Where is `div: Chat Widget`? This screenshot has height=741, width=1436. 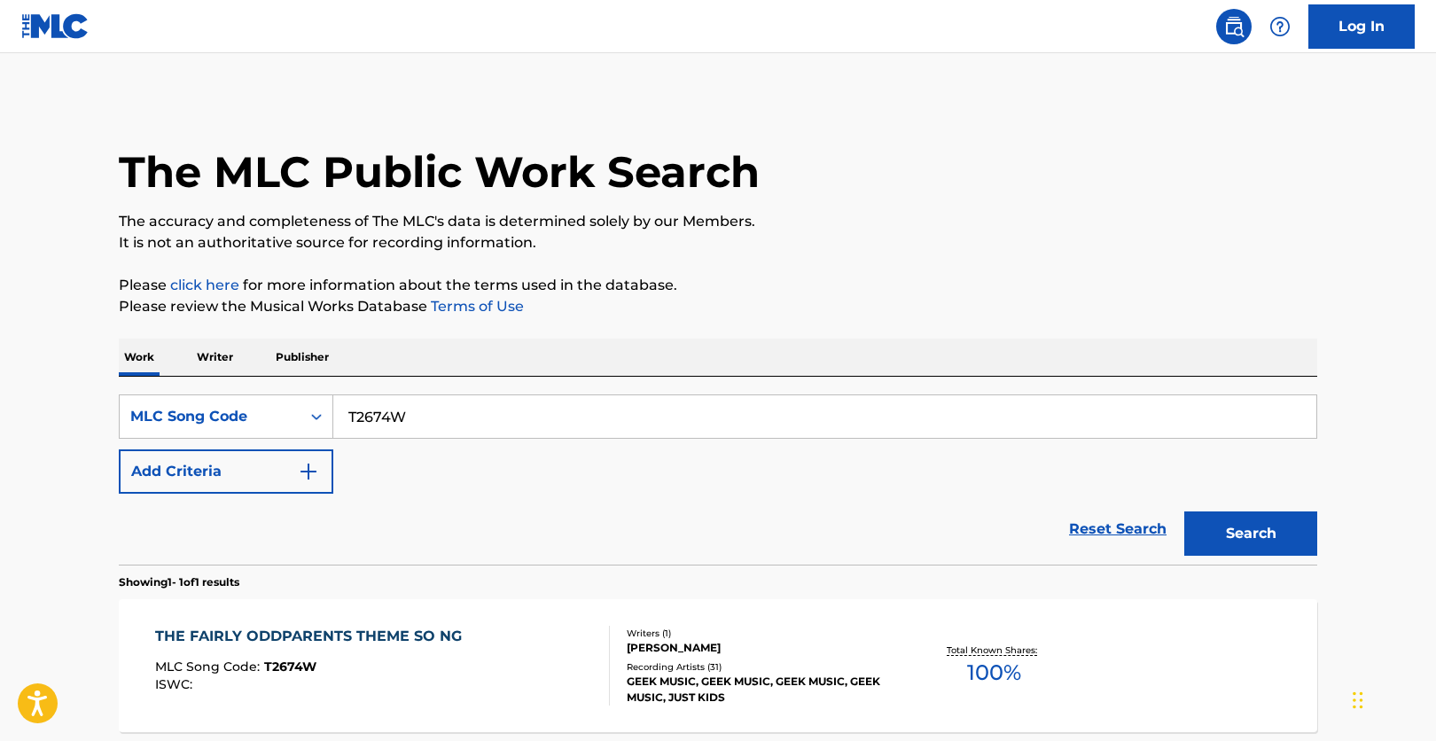 div: Chat Widget is located at coordinates (1391, 698).